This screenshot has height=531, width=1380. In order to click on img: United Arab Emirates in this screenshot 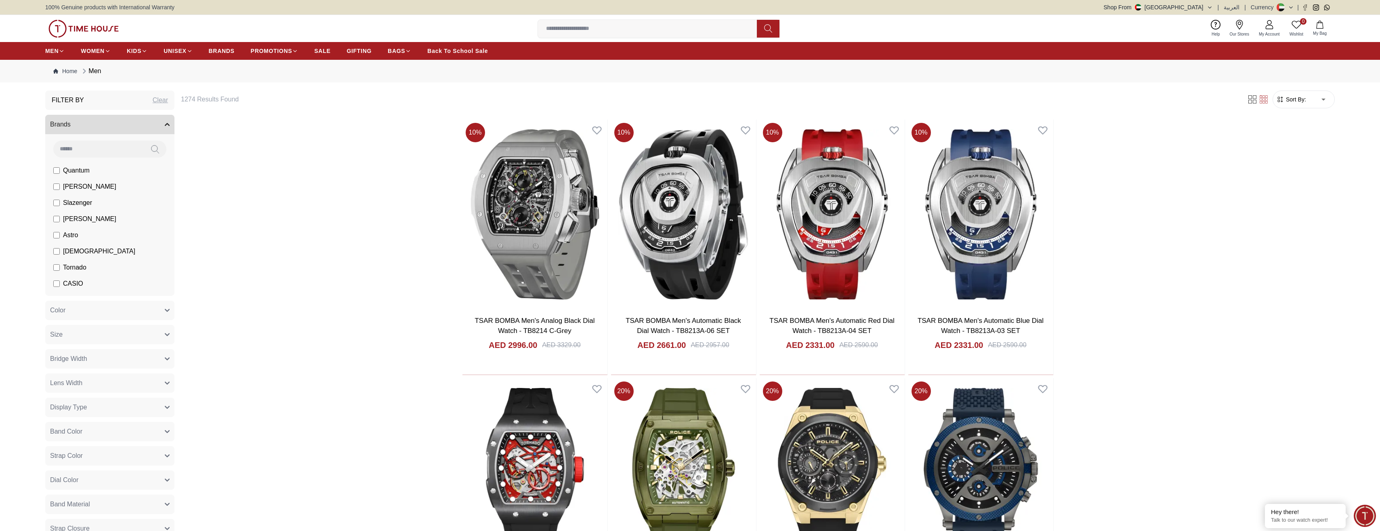, I will do `click(1138, 7)`.